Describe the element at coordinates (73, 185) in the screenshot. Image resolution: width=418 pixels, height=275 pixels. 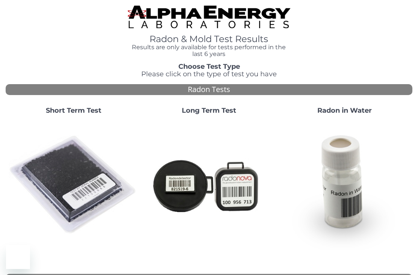
I see `img: ShortTerm.jpg` at that location.